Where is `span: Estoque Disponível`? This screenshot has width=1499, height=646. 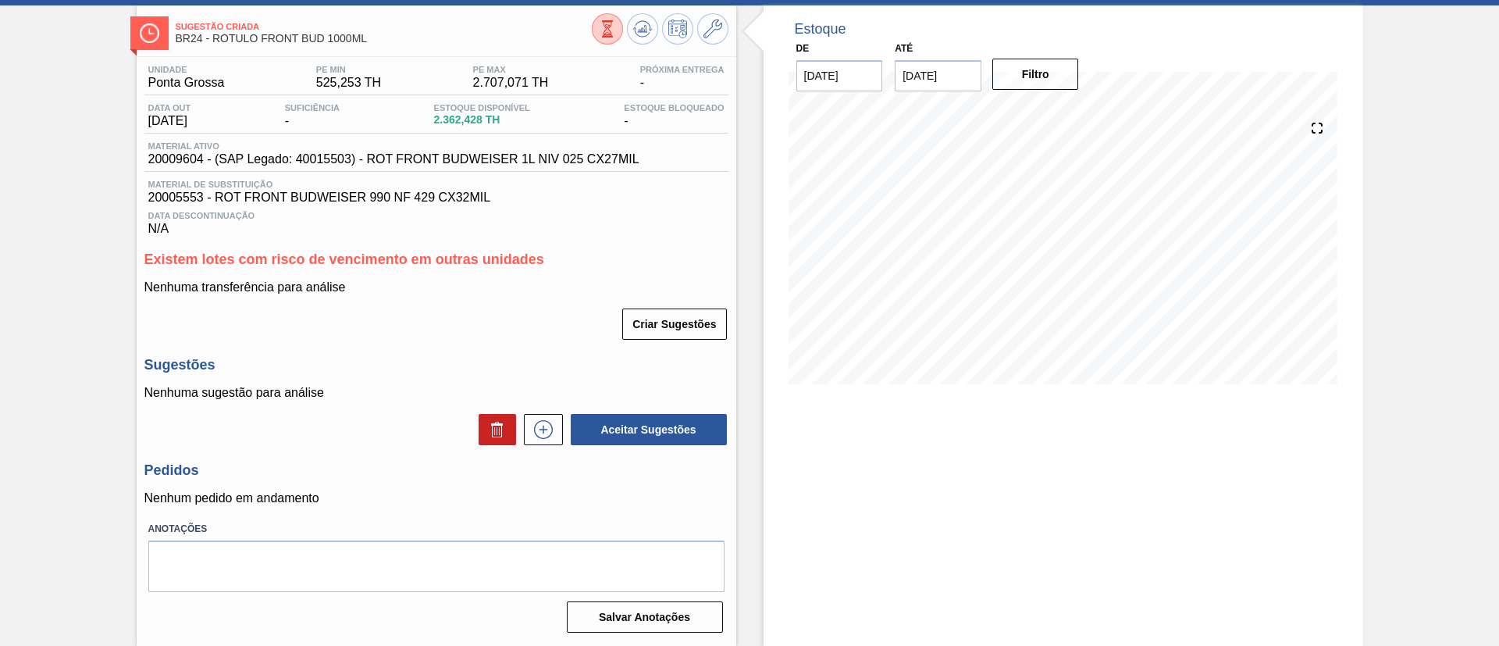 span: Estoque Disponível is located at coordinates (482, 108).